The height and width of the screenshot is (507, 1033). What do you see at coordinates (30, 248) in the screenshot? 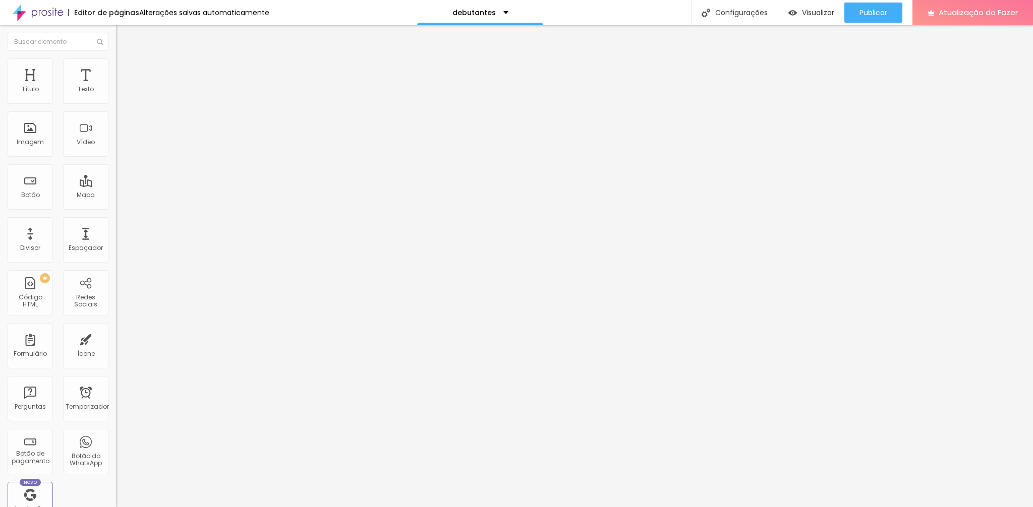
I see `font: Divisor` at bounding box center [30, 248].